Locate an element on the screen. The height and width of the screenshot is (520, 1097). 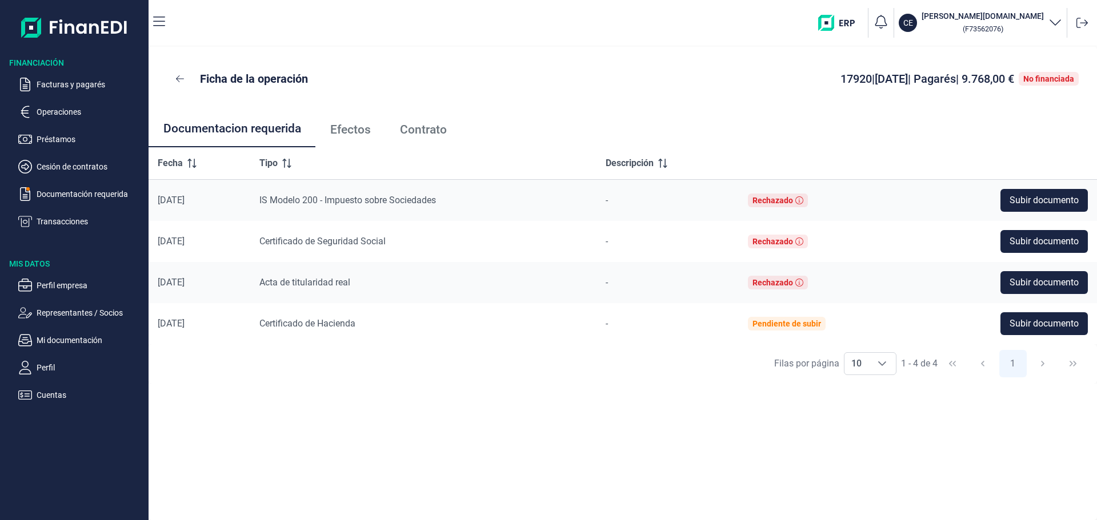
span: 1 - 4 de 4 is located at coordinates (919, 364).